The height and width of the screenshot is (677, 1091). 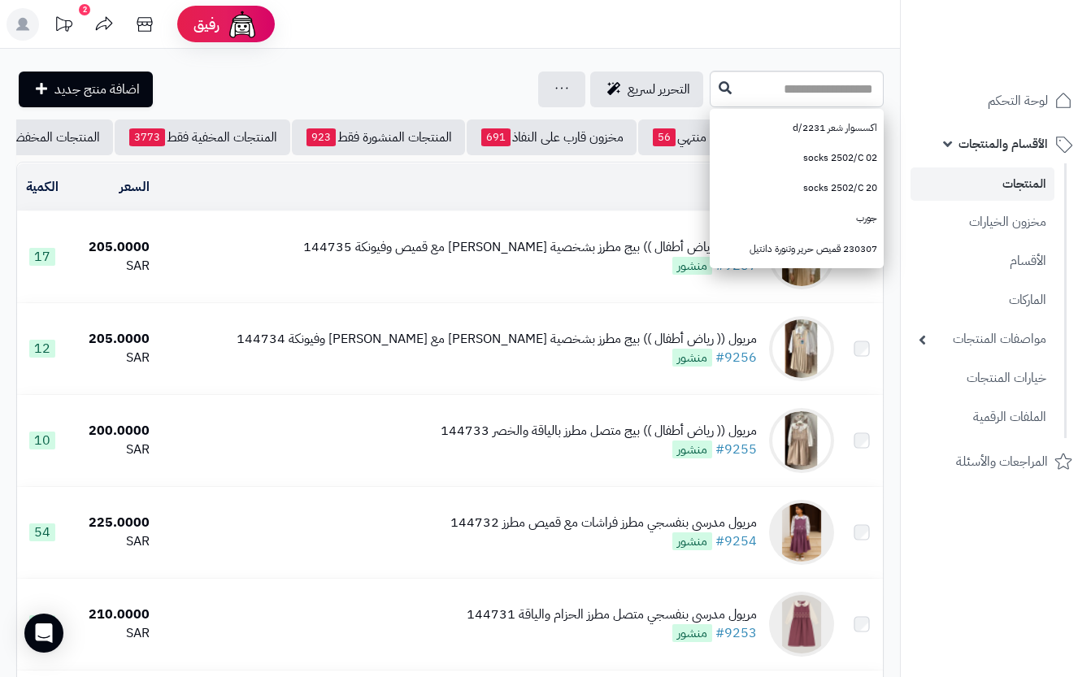 I want to click on a: اكسسوار شعر 2231/d, so click(x=796, y=128).